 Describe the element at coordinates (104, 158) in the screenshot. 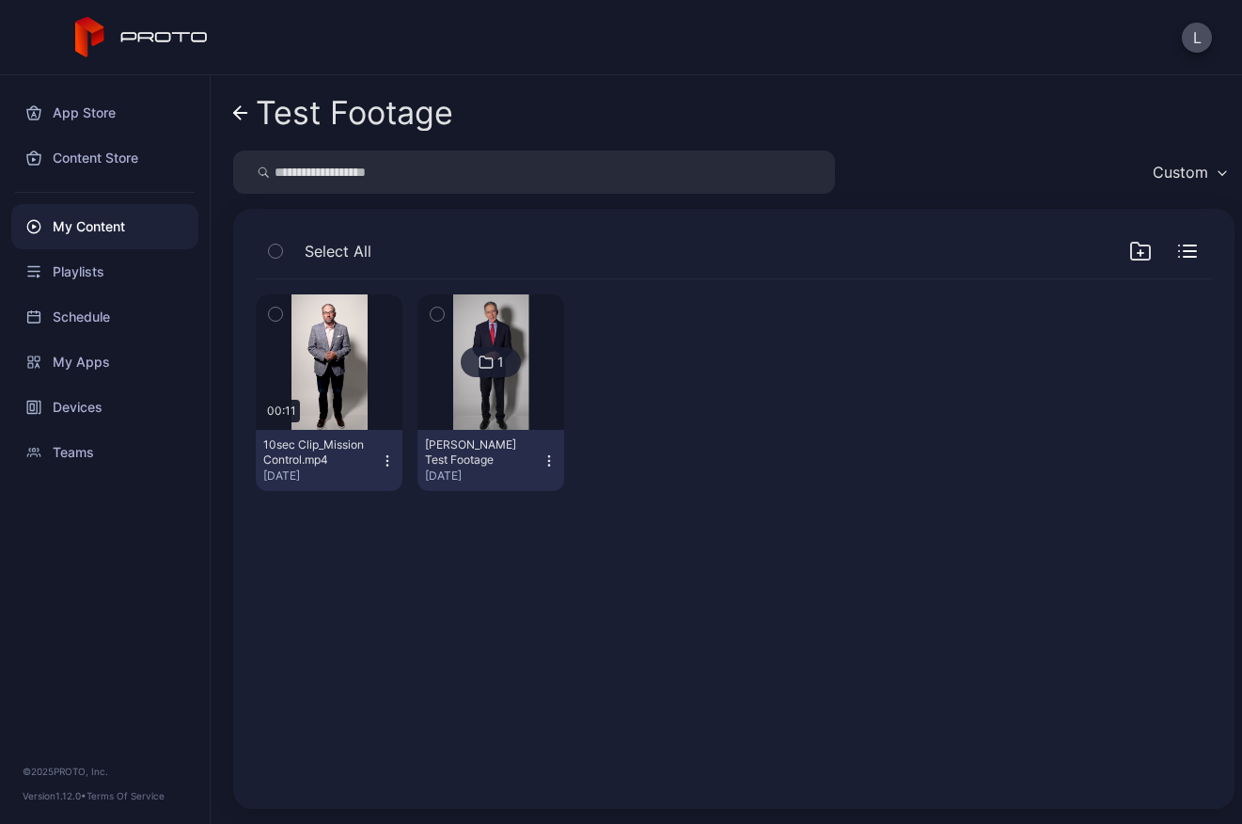

I see `div: Content Store` at that location.